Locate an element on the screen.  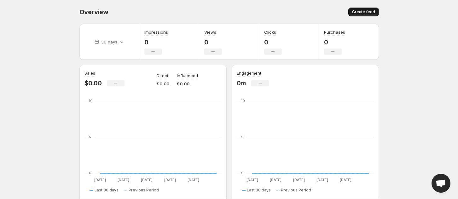
span: Create feed is located at coordinates (364, 12).